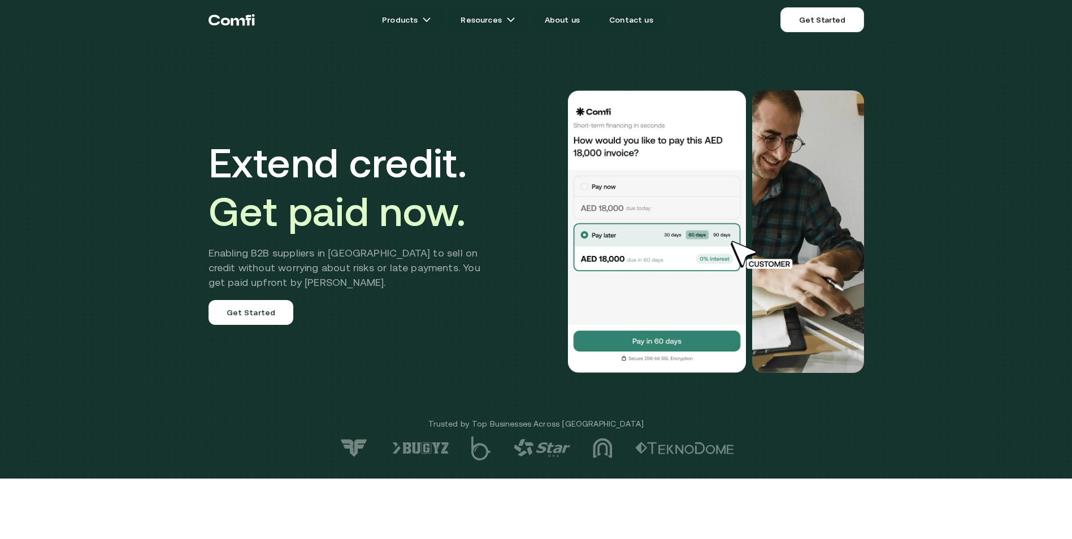 The image size is (1072, 539). What do you see at coordinates (684, 448) in the screenshot?
I see `img: logo-2` at bounding box center [684, 448].